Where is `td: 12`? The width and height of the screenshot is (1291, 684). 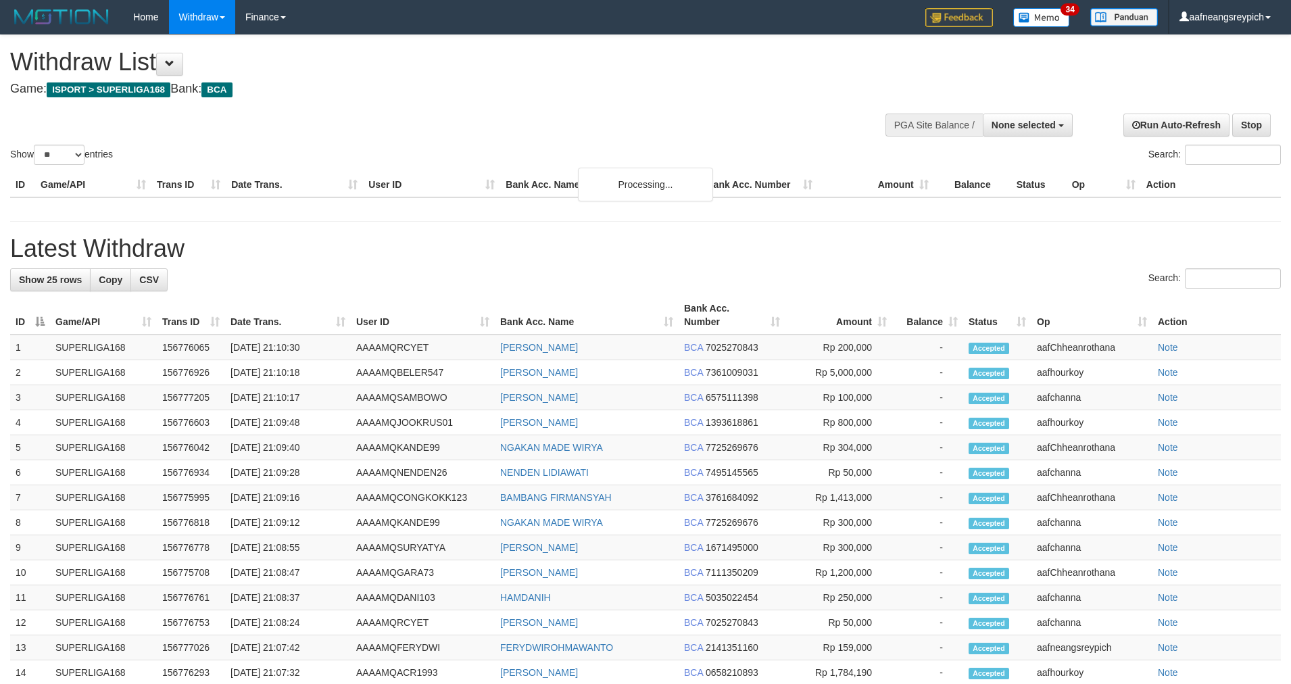
td: 12 is located at coordinates (30, 623).